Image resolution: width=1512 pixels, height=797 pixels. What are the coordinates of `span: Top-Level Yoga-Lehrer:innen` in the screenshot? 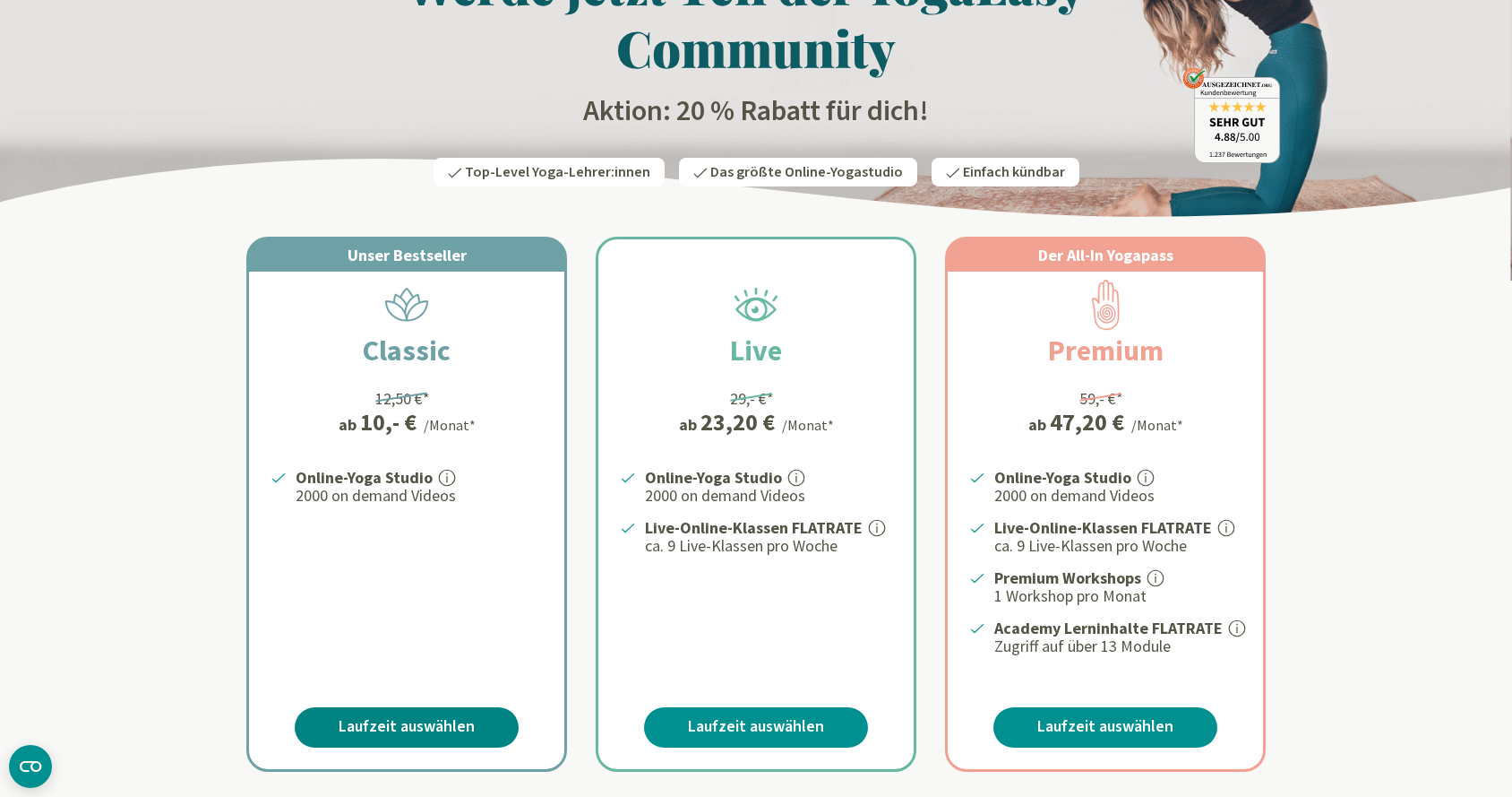 It's located at (558, 172).